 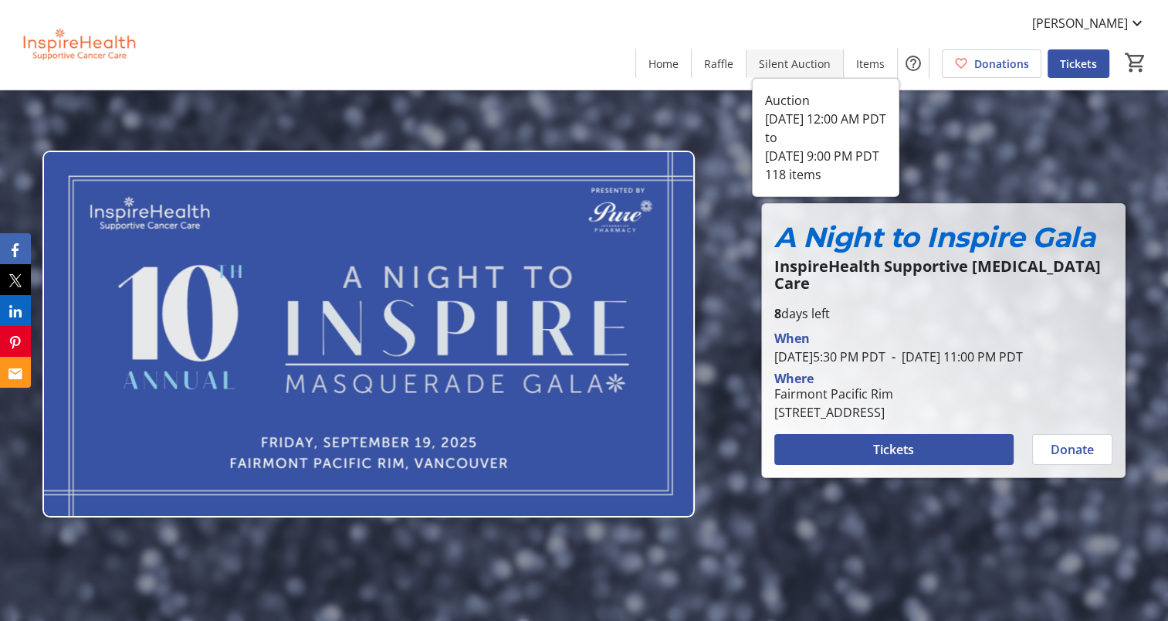 What do you see at coordinates (992, 63) in the screenshot?
I see `a: Donations` at bounding box center [992, 63].